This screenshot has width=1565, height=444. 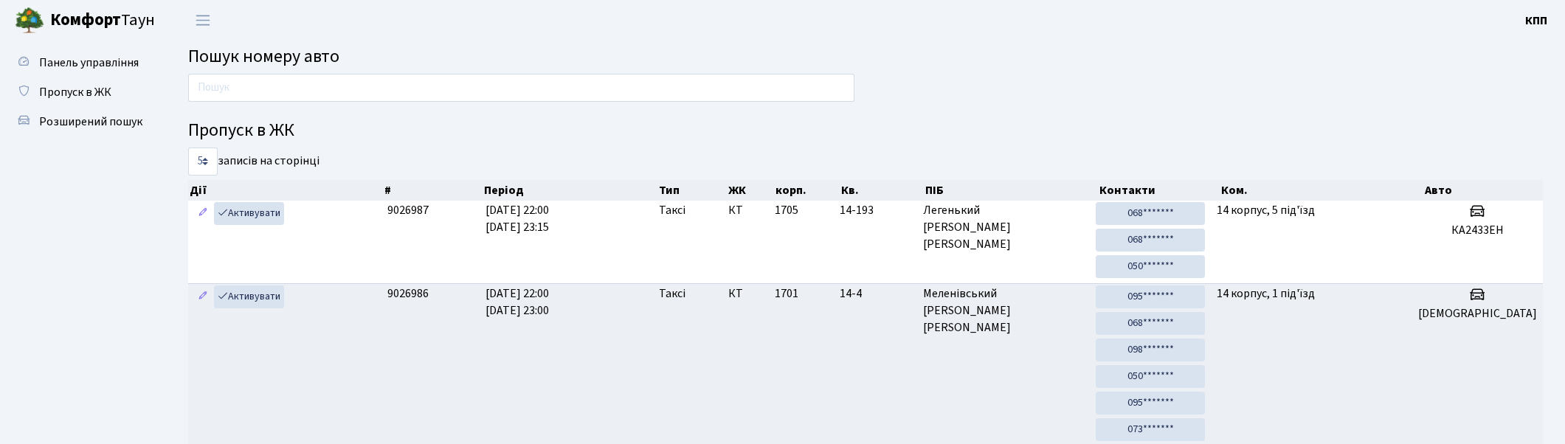 I want to click on span: Панель управління, so click(x=89, y=63).